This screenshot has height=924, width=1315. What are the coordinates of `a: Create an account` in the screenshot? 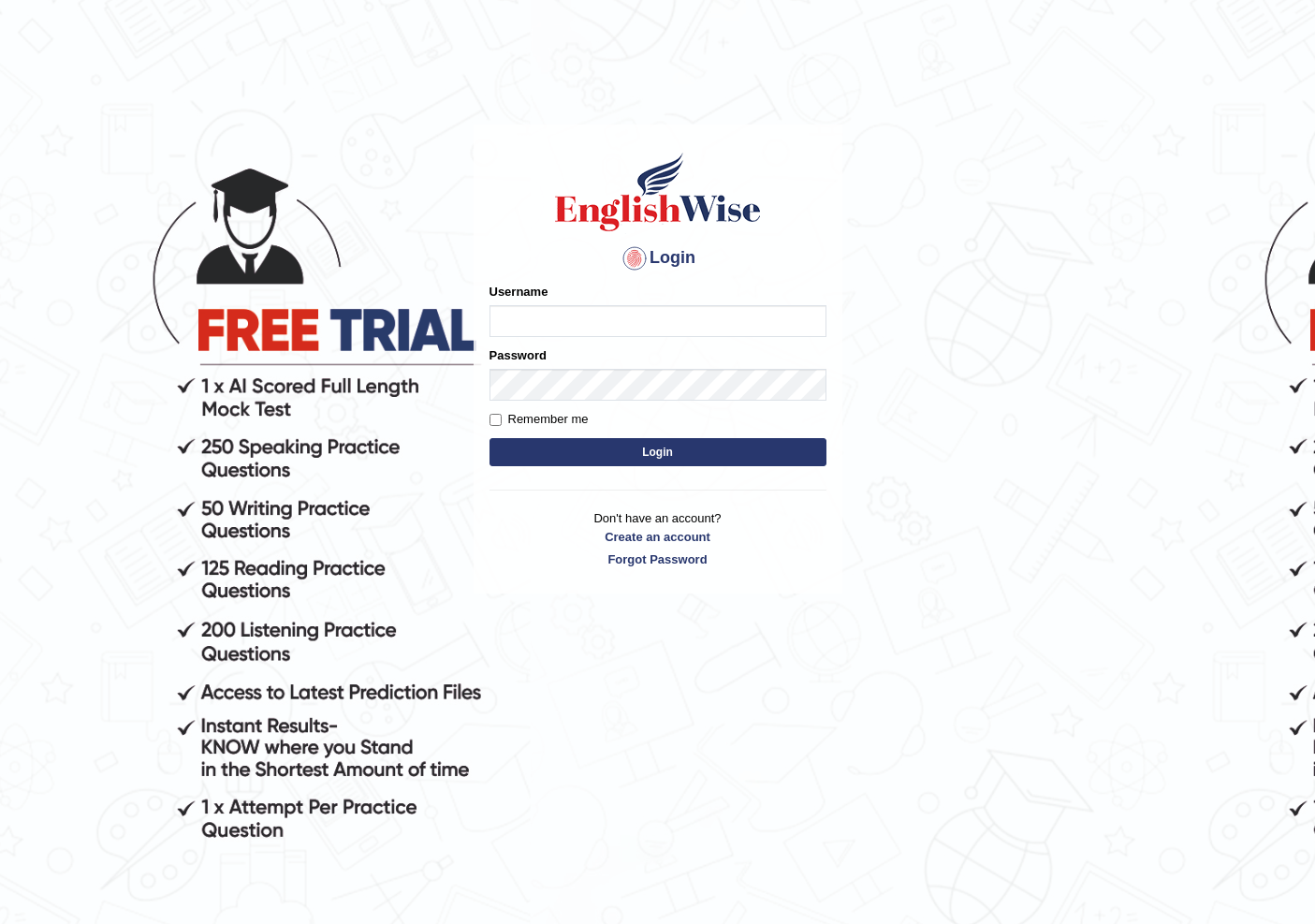 It's located at (658, 536).